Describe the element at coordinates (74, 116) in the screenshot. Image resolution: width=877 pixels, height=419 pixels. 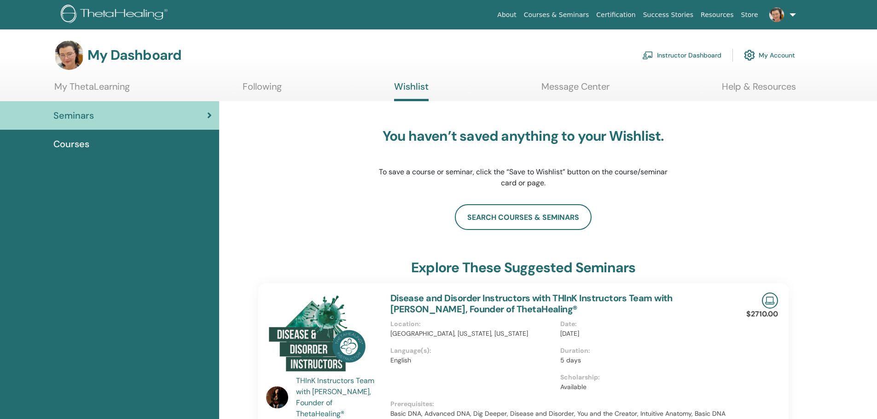
I see `span: Seminars` at that location.